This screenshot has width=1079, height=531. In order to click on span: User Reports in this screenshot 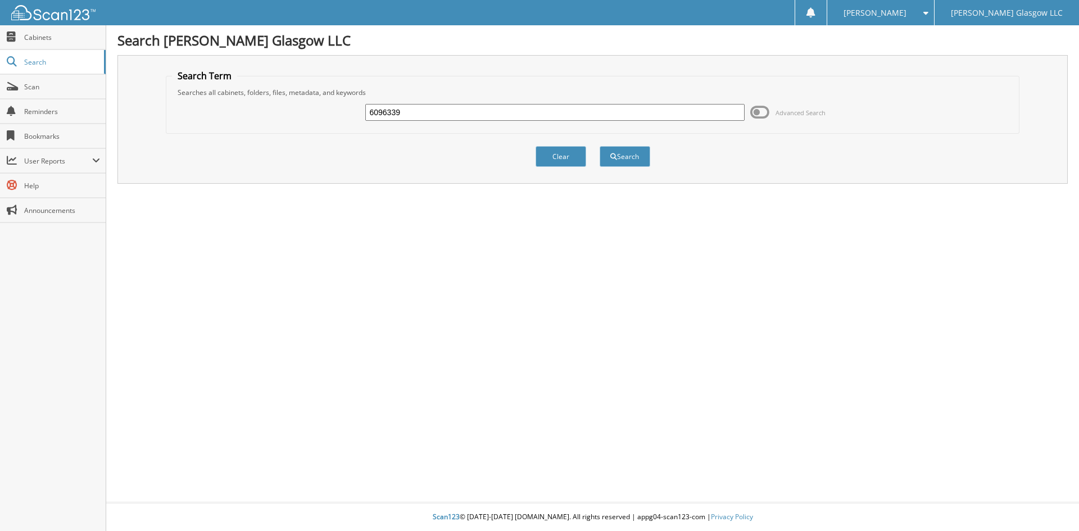, I will do `click(58, 161)`.